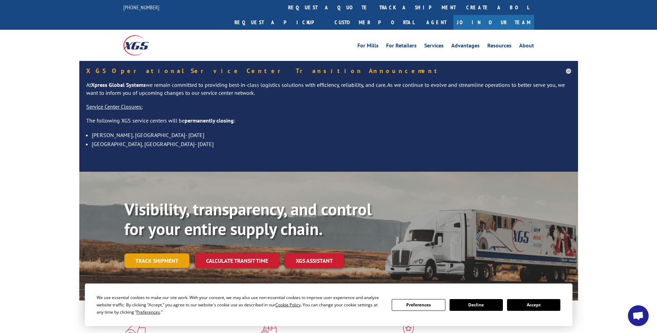 Image resolution: width=657 pixels, height=333 pixels. What do you see at coordinates (314, 261) in the screenshot?
I see `a: XGS ASSISTANT` at bounding box center [314, 261].